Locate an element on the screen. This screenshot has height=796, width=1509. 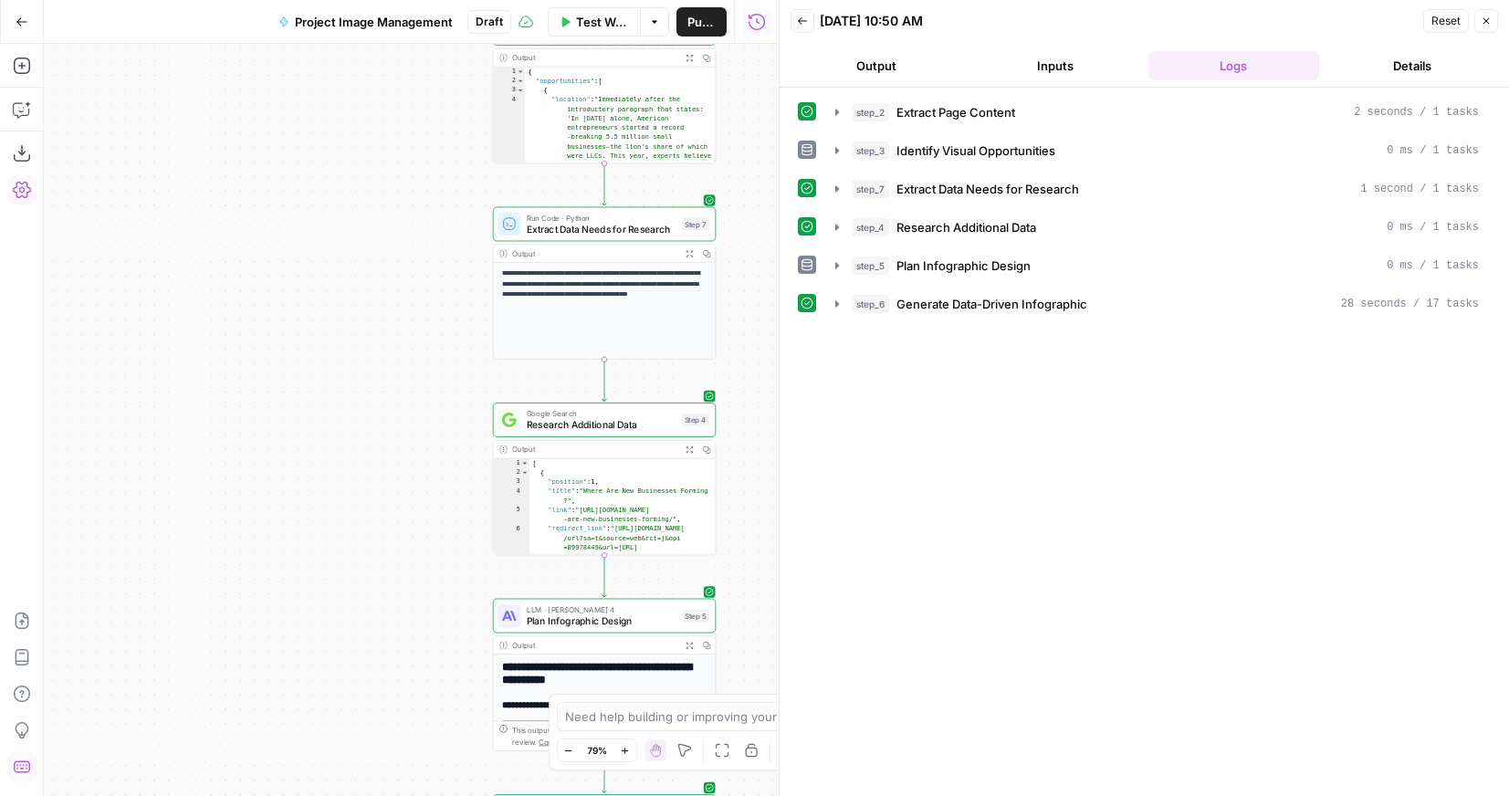
button: Logs is located at coordinates (1234, 66).